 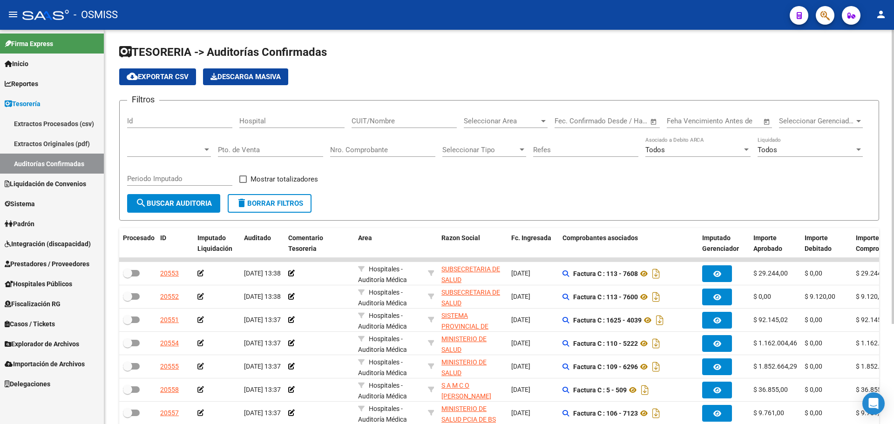 What do you see at coordinates (768, 243) in the screenshot?
I see `span: Importe Aprobado` at bounding box center [768, 243].